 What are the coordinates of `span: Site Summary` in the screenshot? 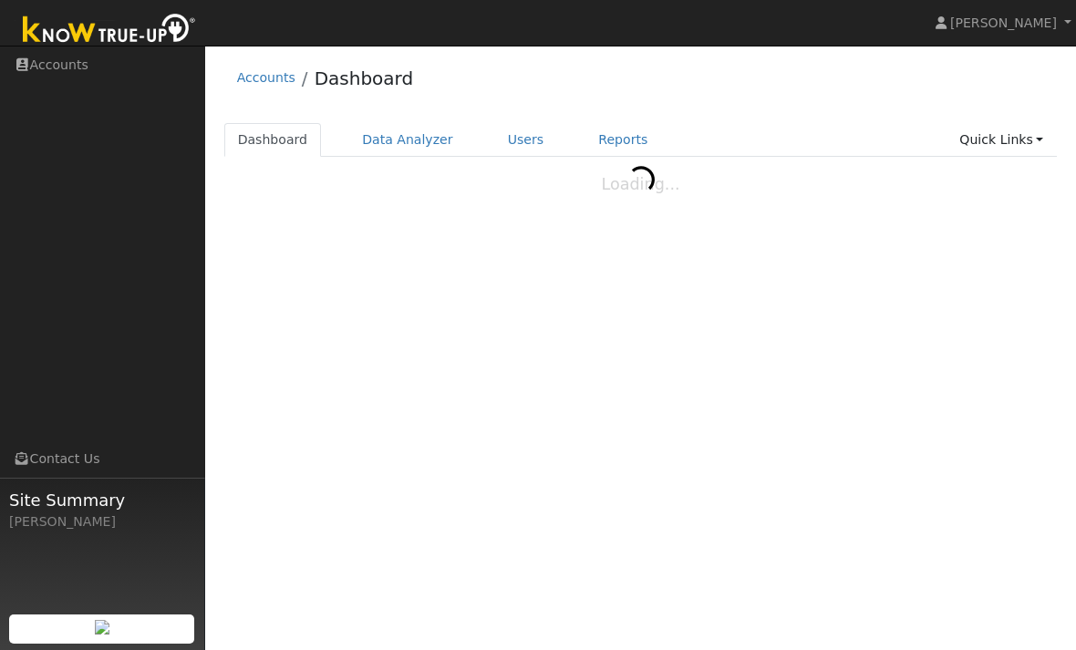 It's located at (102, 500).